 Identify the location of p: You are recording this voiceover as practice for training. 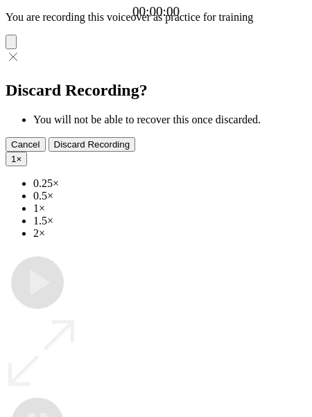
(156, 17).